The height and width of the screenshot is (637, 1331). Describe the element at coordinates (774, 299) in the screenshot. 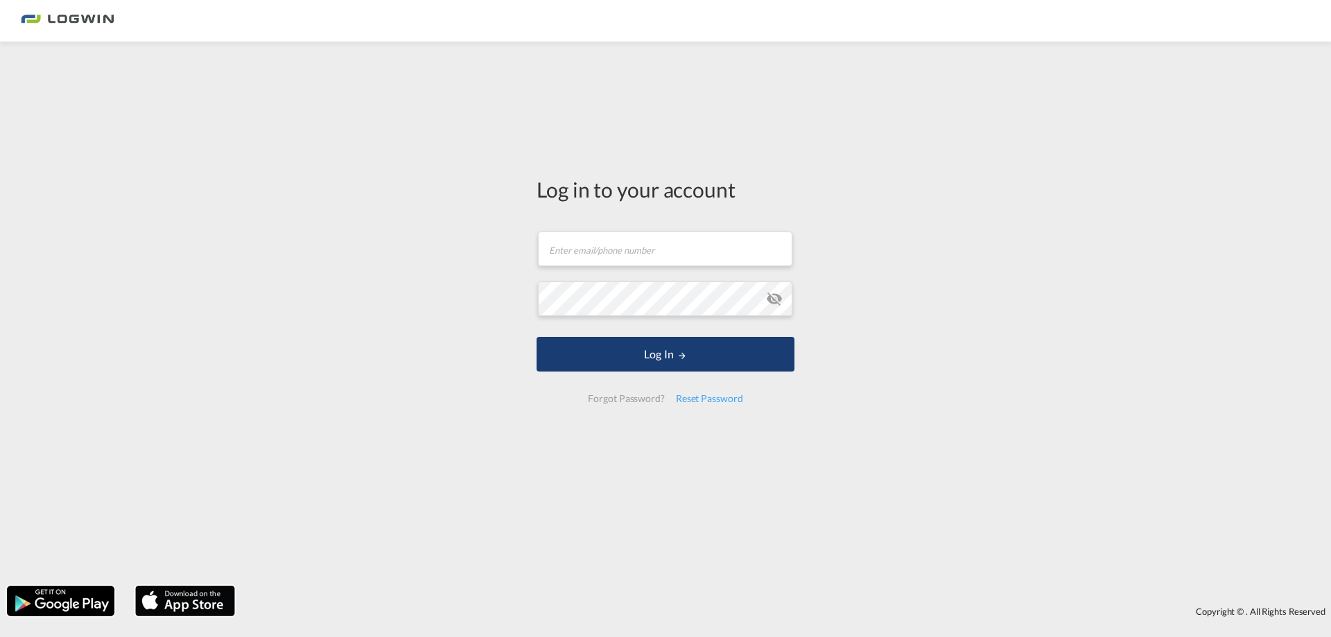

I see `md-icon: icon-eye-off` at that location.